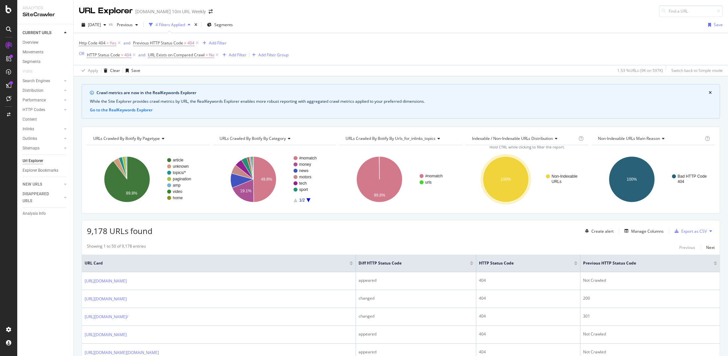 This screenshot has height=356, width=728. What do you see at coordinates (33, 91) in the screenshot?
I see `div: Distribution` at bounding box center [33, 91].